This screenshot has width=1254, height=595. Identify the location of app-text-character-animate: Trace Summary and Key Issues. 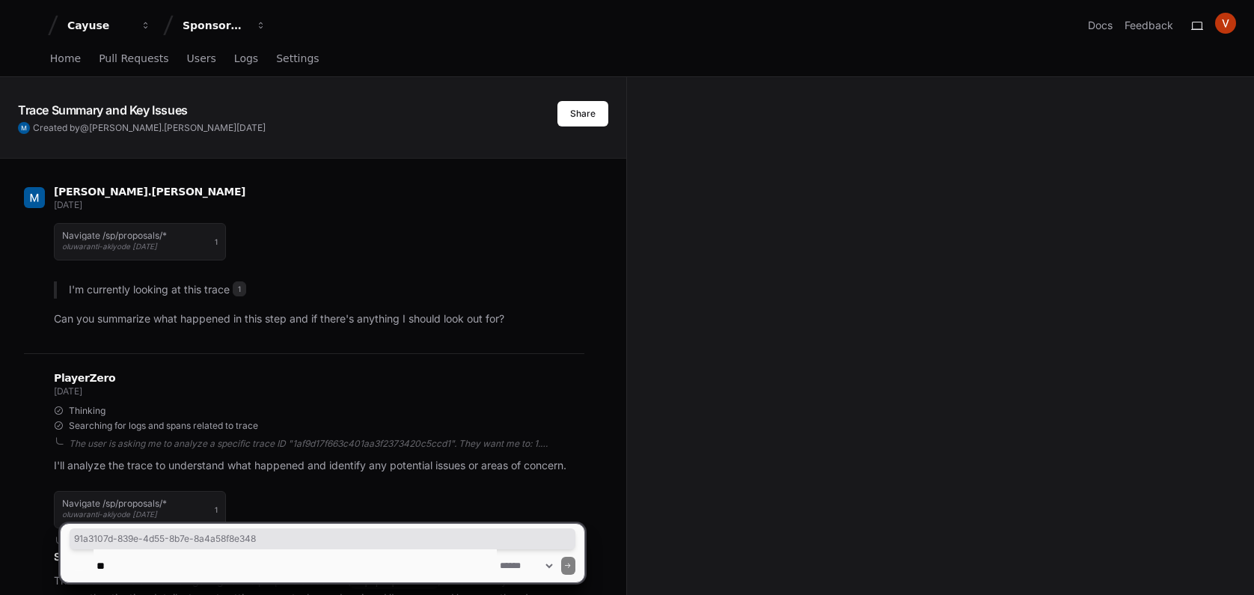
(103, 110).